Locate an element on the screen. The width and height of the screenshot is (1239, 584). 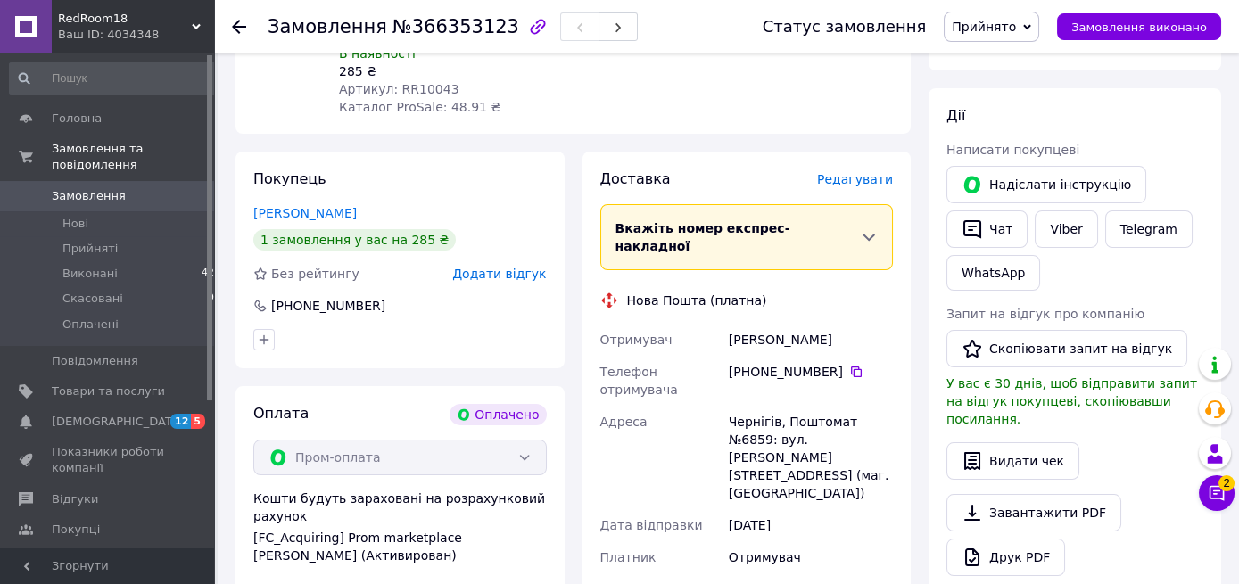
div: 285 ₴ is located at coordinates (427, 71).